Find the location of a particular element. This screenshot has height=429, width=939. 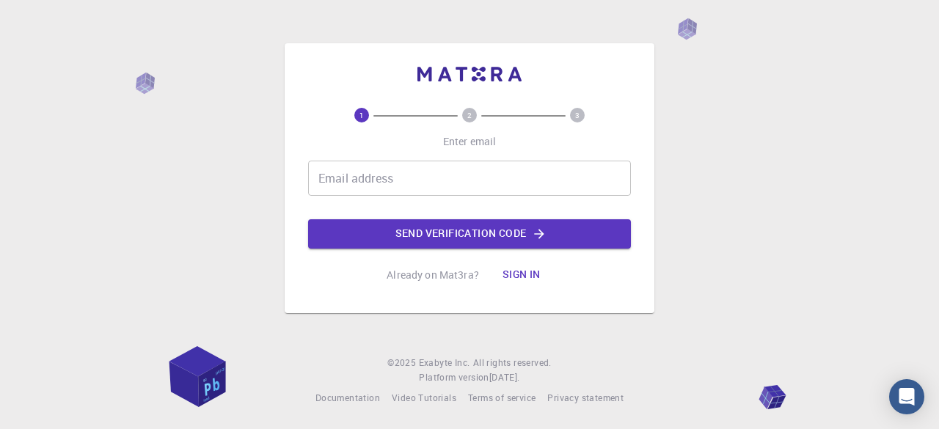

text: 3 is located at coordinates (578, 115).